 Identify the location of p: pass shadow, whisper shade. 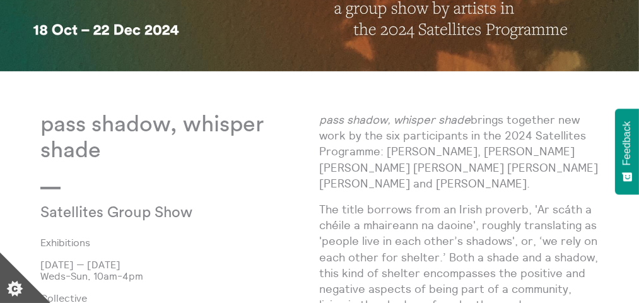
(180, 138).